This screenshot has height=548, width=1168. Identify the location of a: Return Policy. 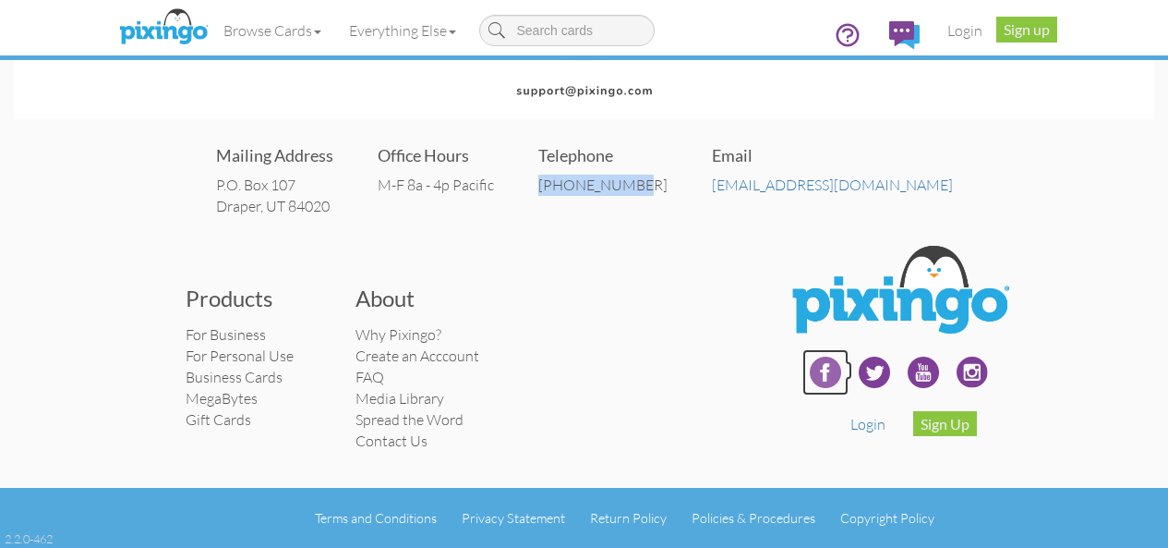
(628, 517).